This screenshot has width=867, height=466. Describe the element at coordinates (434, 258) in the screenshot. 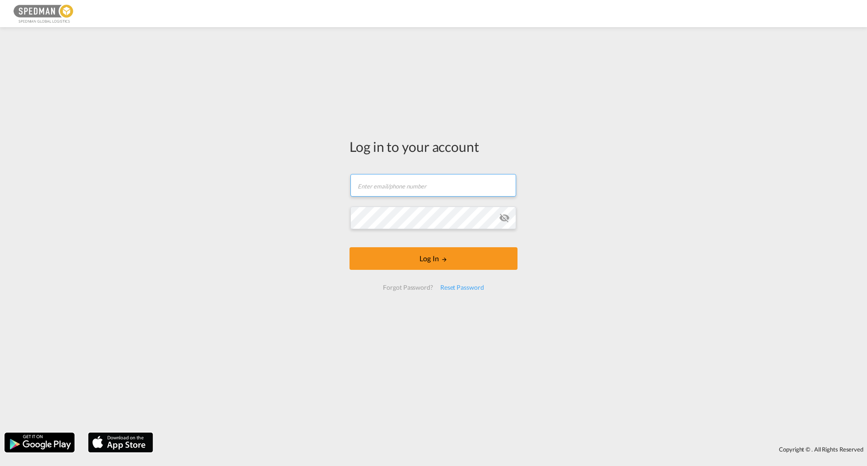

I see `button: LOGIN` at that location.